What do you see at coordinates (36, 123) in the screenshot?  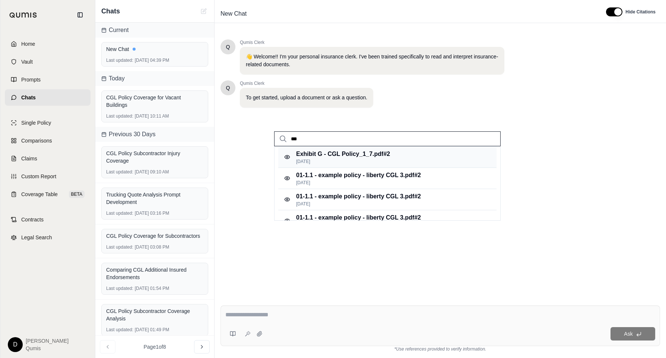 I see `span: Single Policy` at bounding box center [36, 123].